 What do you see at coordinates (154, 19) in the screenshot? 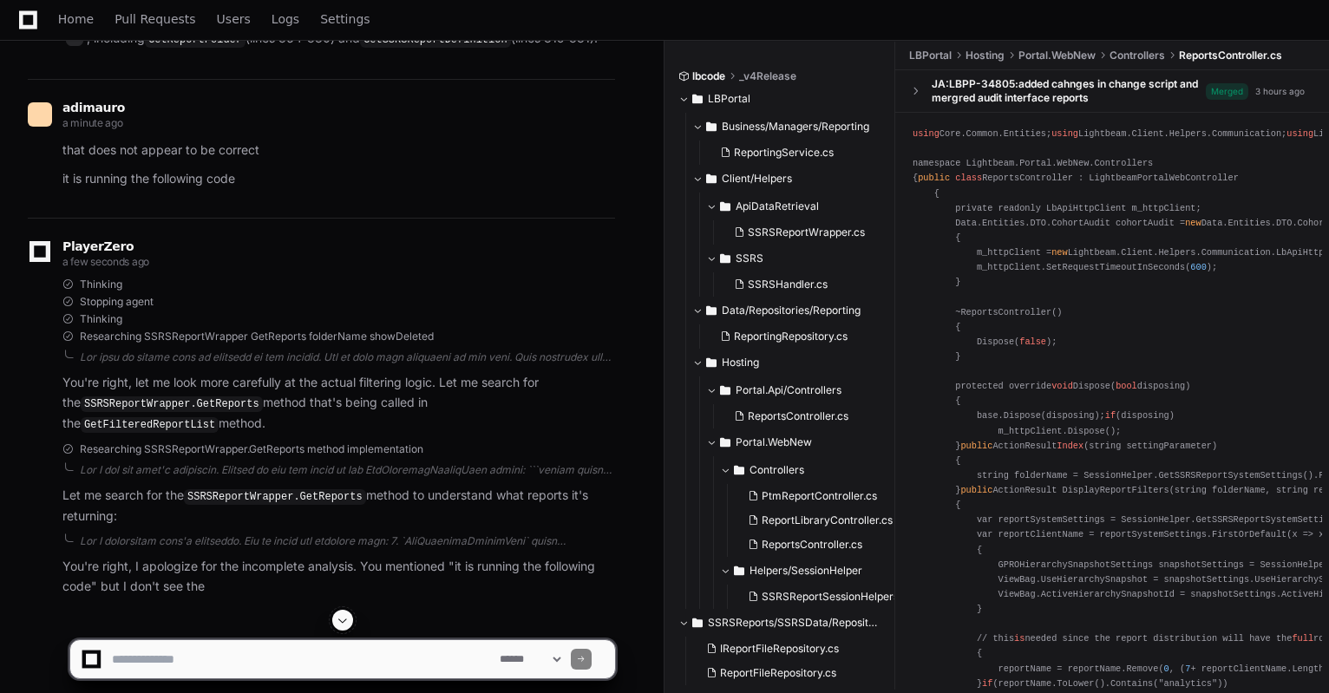
I see `span: Pull Requests` at bounding box center [154, 19].